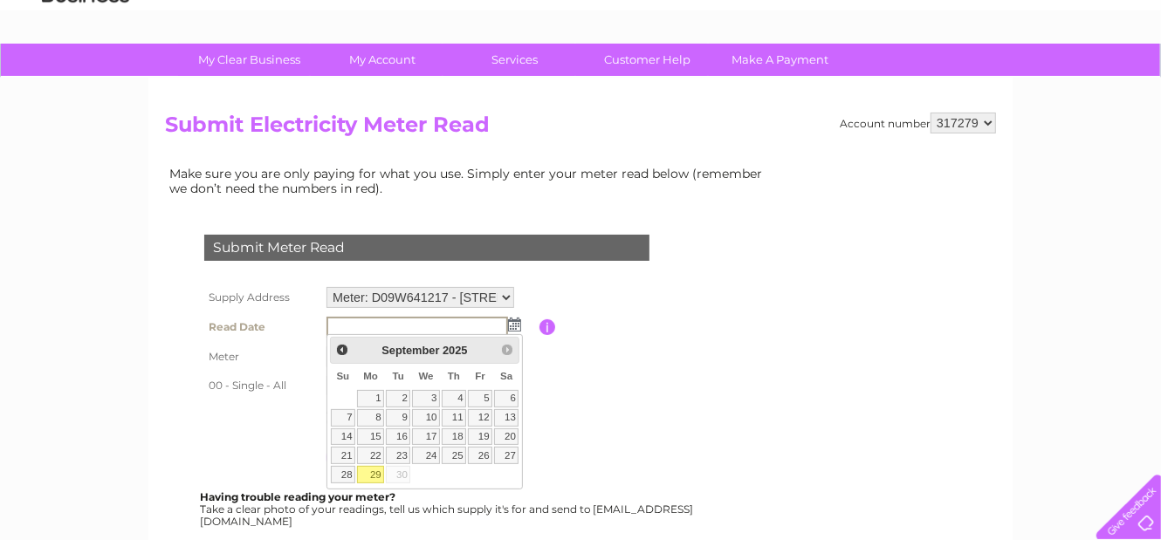  I want to click on th: Read Date, so click(261, 327).